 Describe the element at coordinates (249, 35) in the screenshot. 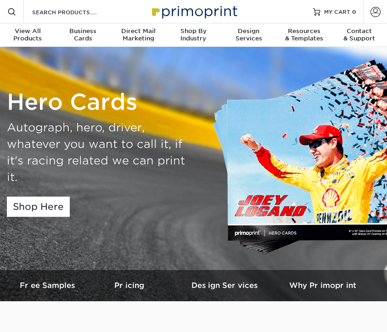

I see `a: DesignServices` at that location.